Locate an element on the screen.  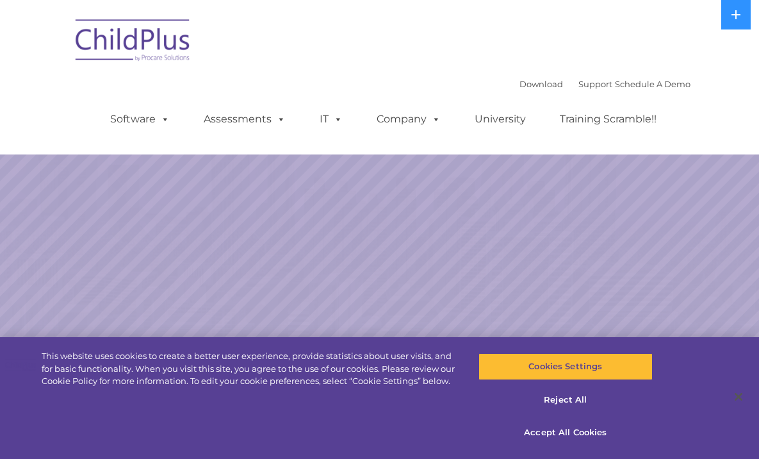
div: This website uses cookies to create a better user experience, provide statistics about user visit... is located at coordinates (249, 368).